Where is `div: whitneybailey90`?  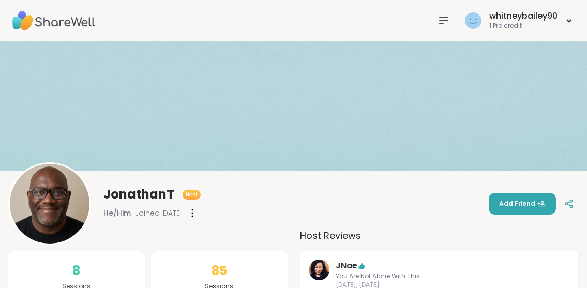
div: whitneybailey90 is located at coordinates (524, 16).